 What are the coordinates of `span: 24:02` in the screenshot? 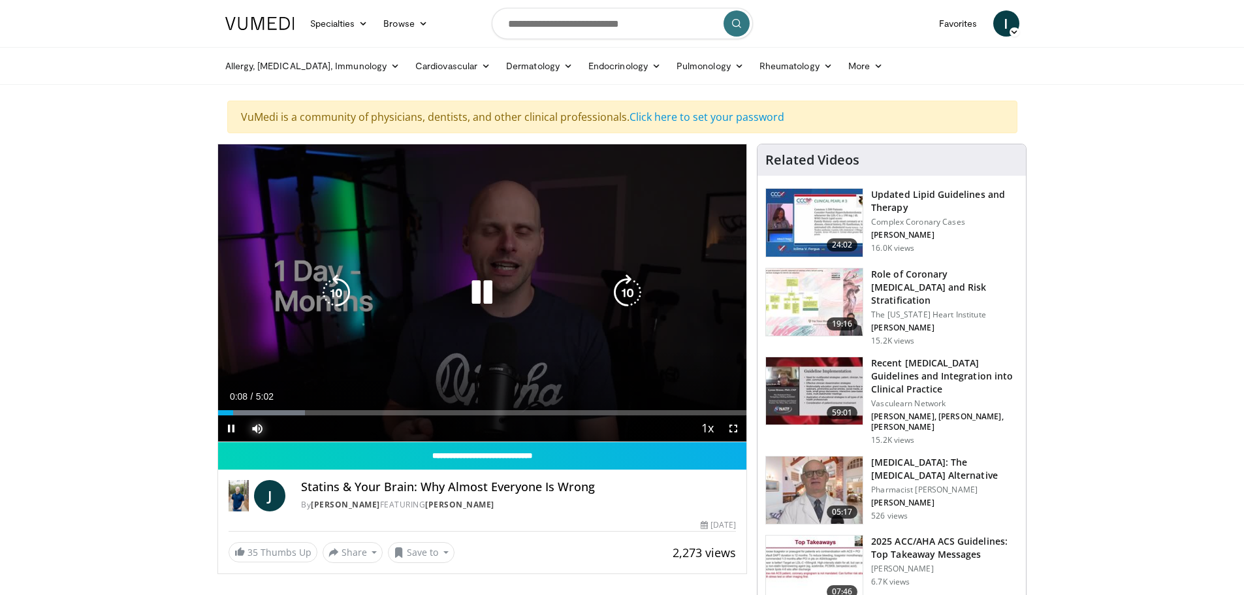 It's located at (842, 245).